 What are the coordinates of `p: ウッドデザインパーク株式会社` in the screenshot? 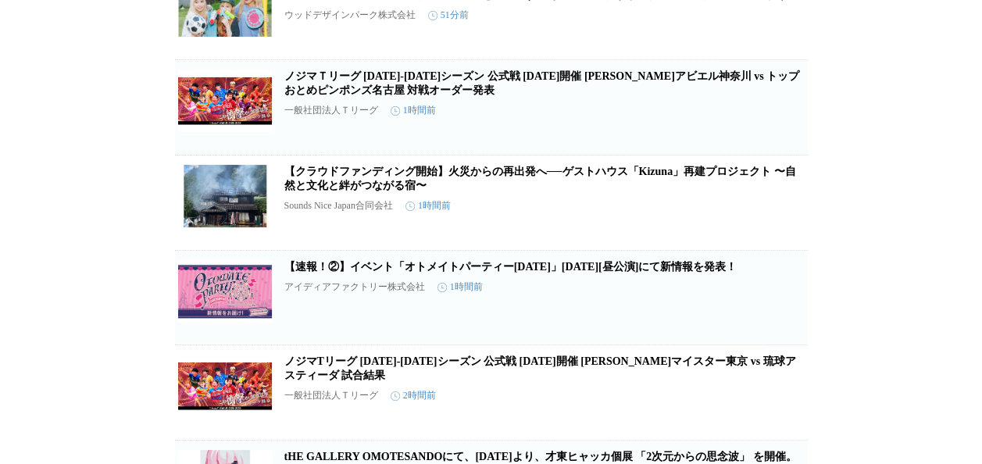 It's located at (350, 15).